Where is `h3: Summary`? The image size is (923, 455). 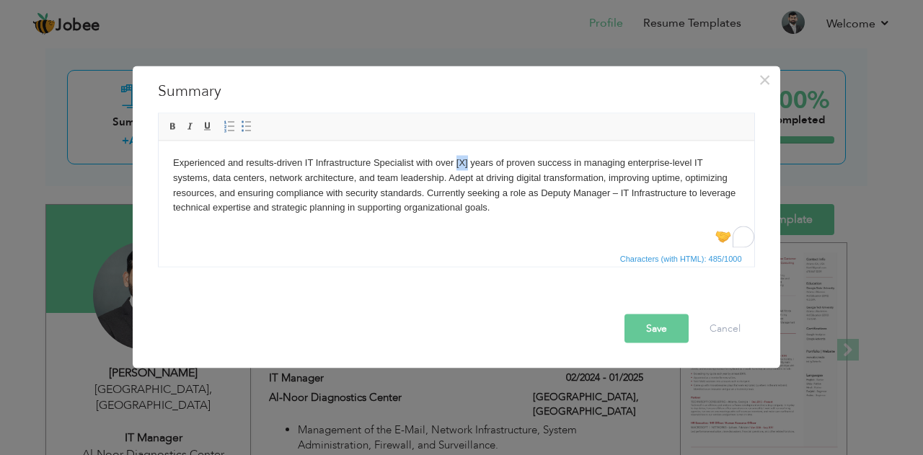 h3: Summary is located at coordinates (456, 91).